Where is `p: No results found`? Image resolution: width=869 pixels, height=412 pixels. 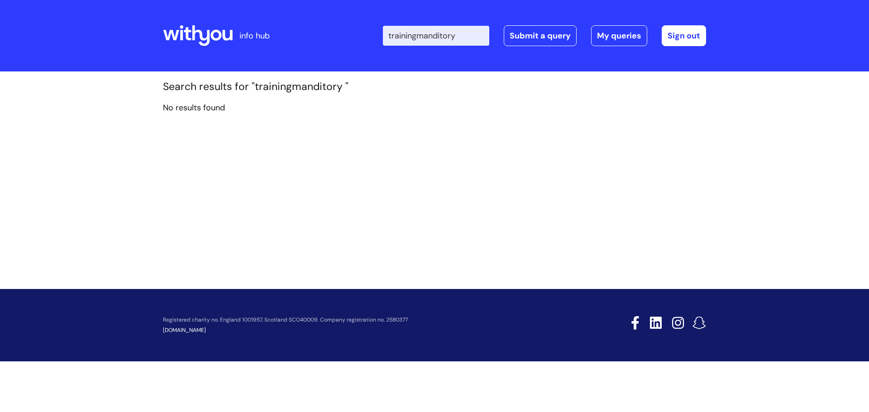 p: No results found is located at coordinates (434, 108).